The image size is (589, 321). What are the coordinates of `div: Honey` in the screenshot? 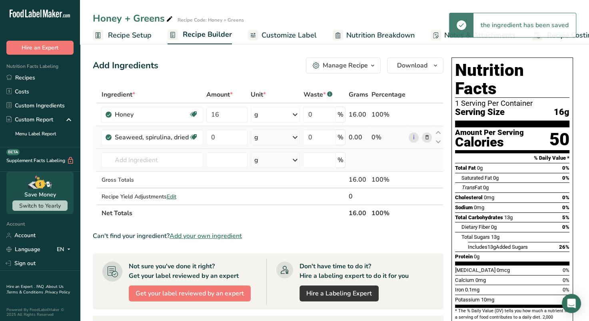 It's located at (151, 115).